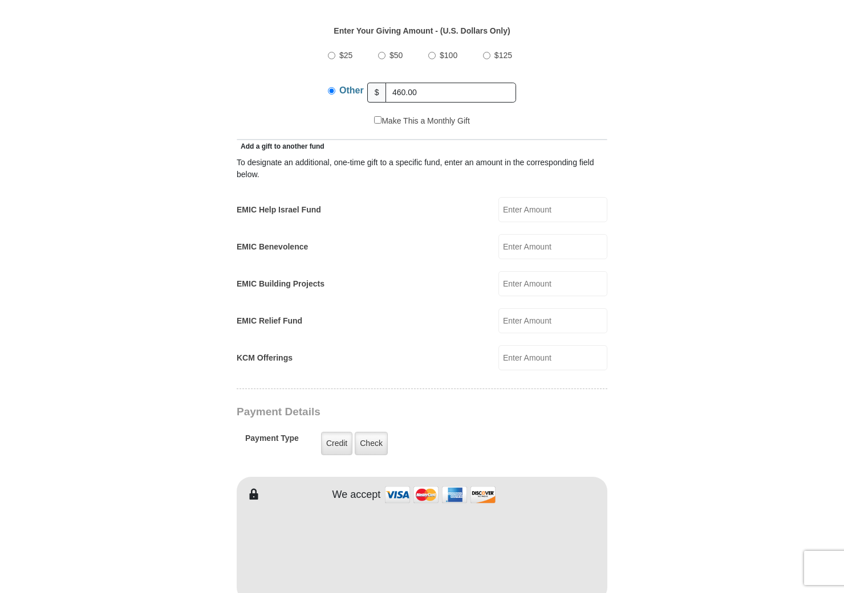 This screenshot has width=844, height=593. I want to click on span: $50, so click(396, 55).